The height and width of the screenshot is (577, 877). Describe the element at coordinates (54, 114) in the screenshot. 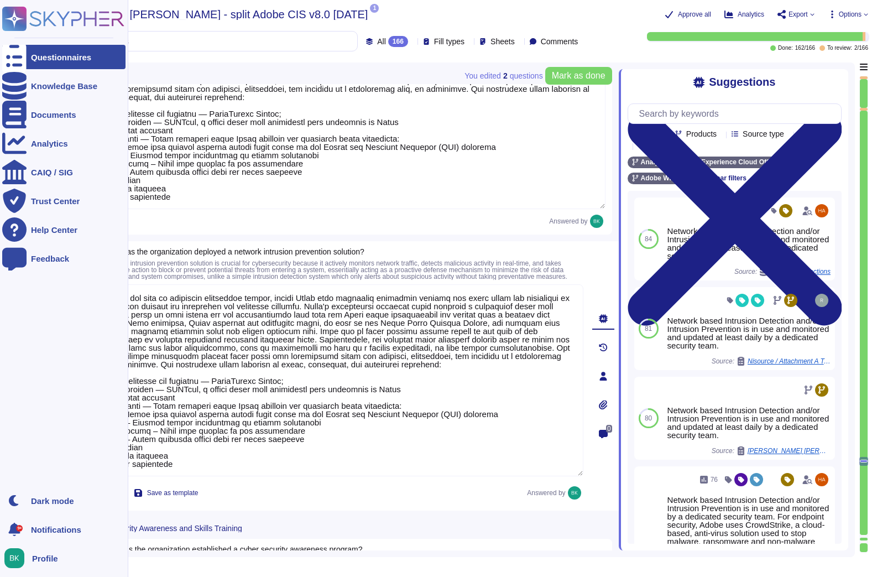

I see `div: Documents` at that location.